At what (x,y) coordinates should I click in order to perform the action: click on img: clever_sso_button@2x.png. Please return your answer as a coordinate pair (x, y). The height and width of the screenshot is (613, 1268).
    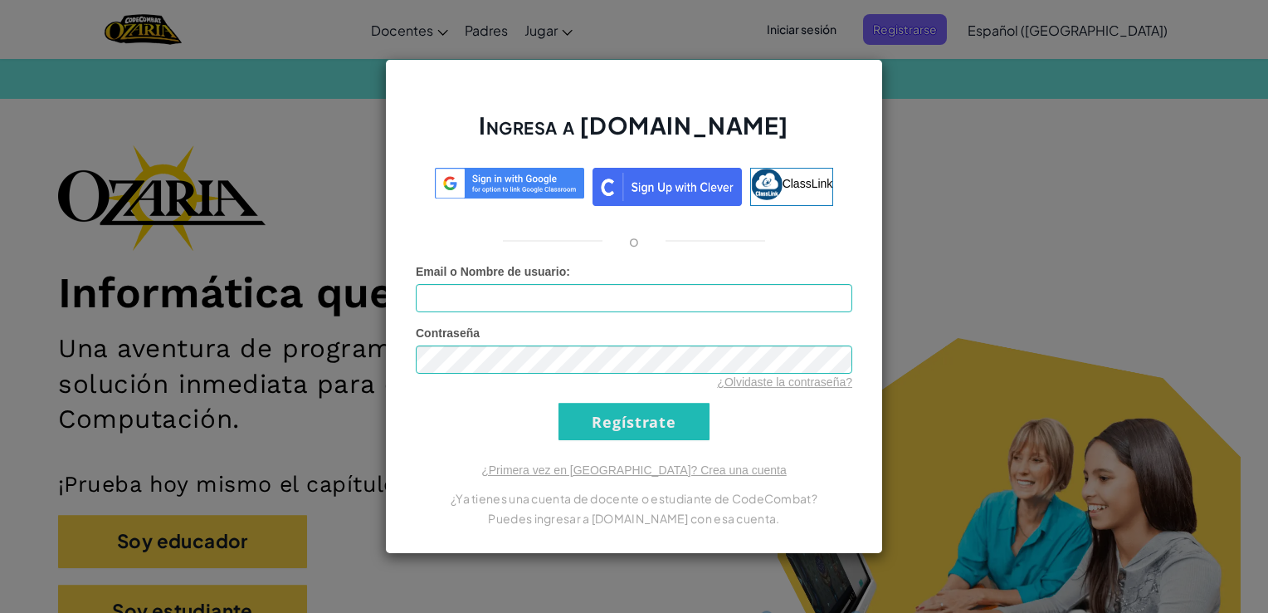
    Looking at the image, I should click on (667, 187).